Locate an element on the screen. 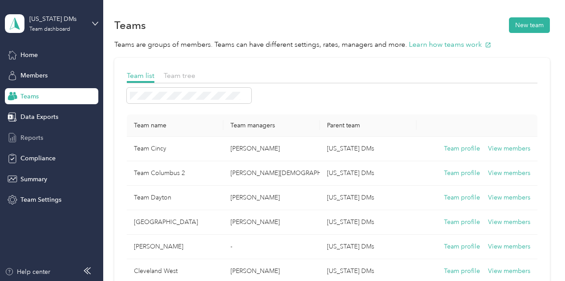  button: Help center is located at coordinates (28, 271).